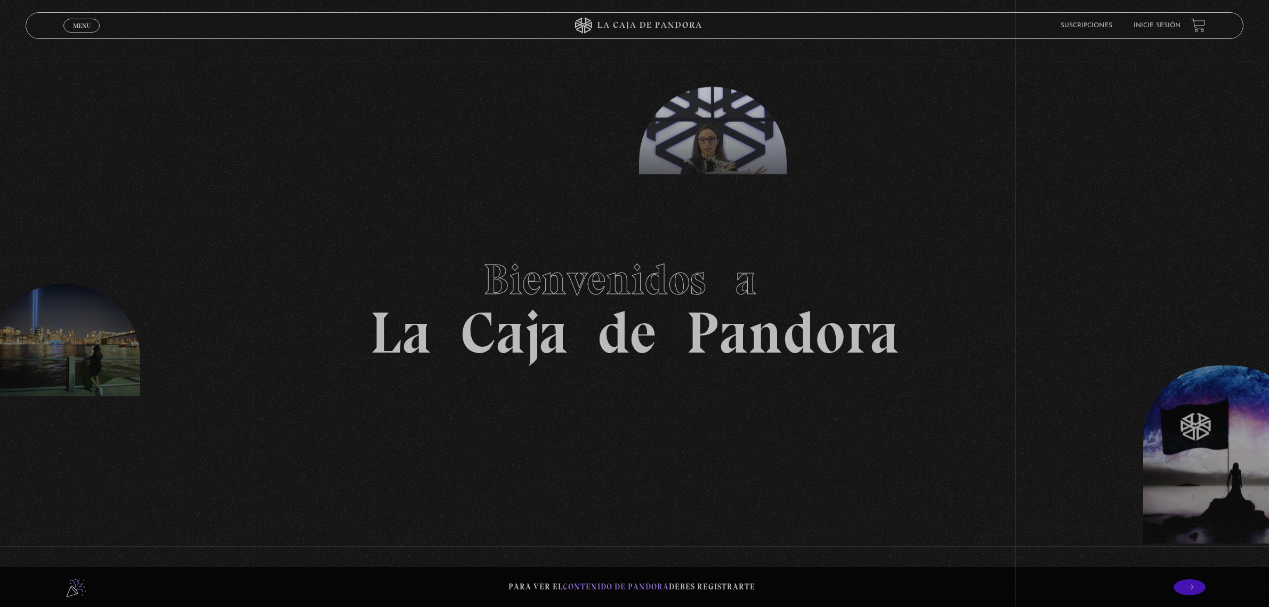  Describe the element at coordinates (82, 26) in the screenshot. I see `span: Menu` at that location.